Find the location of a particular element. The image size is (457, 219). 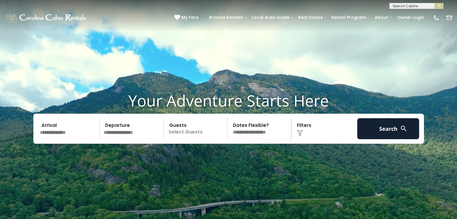

span: My Favs is located at coordinates (190, 17).